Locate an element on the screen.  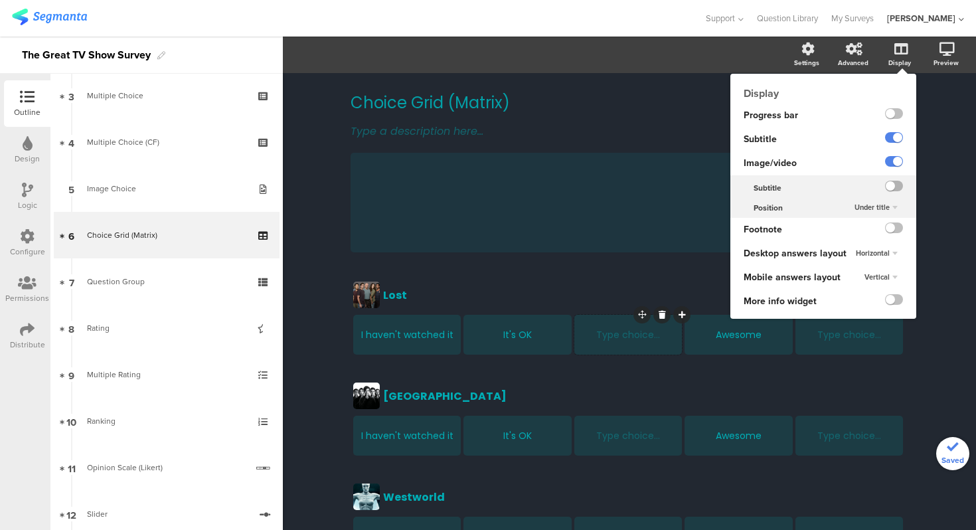
a: 3 Multiple Choice is located at coordinates (167, 96).